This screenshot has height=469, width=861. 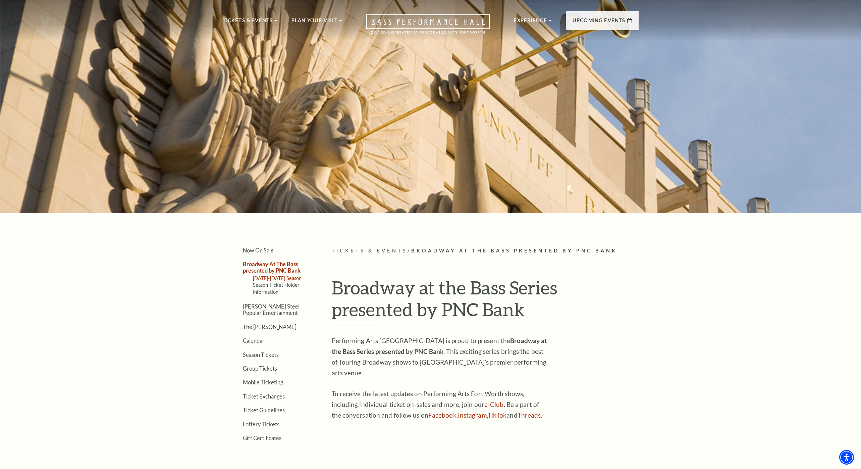 What do you see at coordinates (276, 288) in the screenshot?
I see `a: Season Ticket Holder Information` at bounding box center [276, 288].